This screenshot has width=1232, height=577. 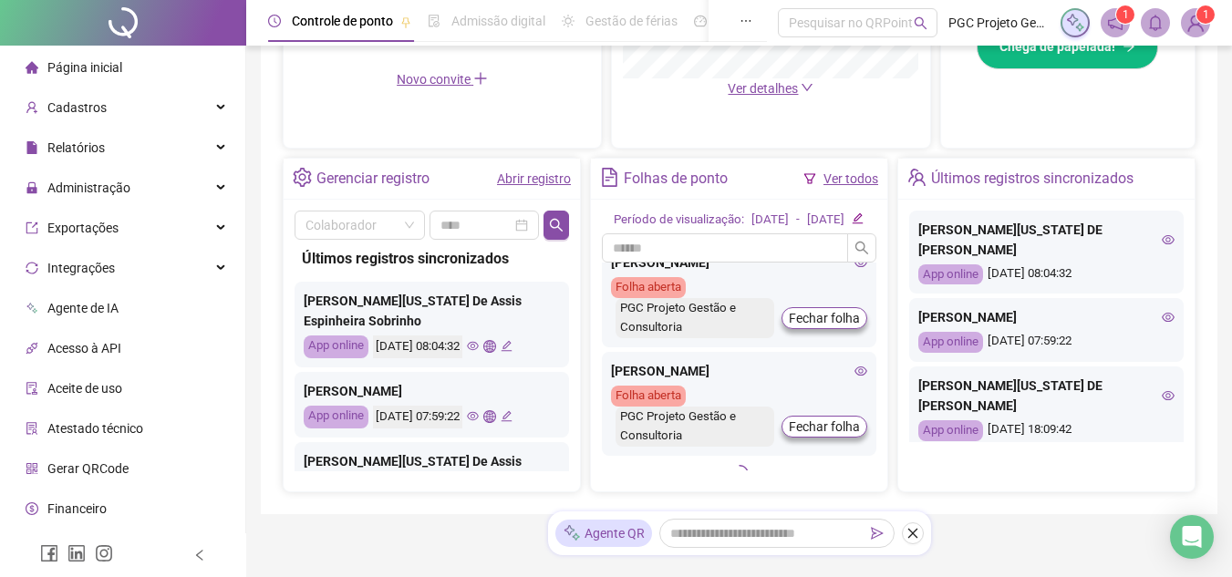 What do you see at coordinates (88, 188) in the screenshot?
I see `span: Administração` at bounding box center [88, 188].